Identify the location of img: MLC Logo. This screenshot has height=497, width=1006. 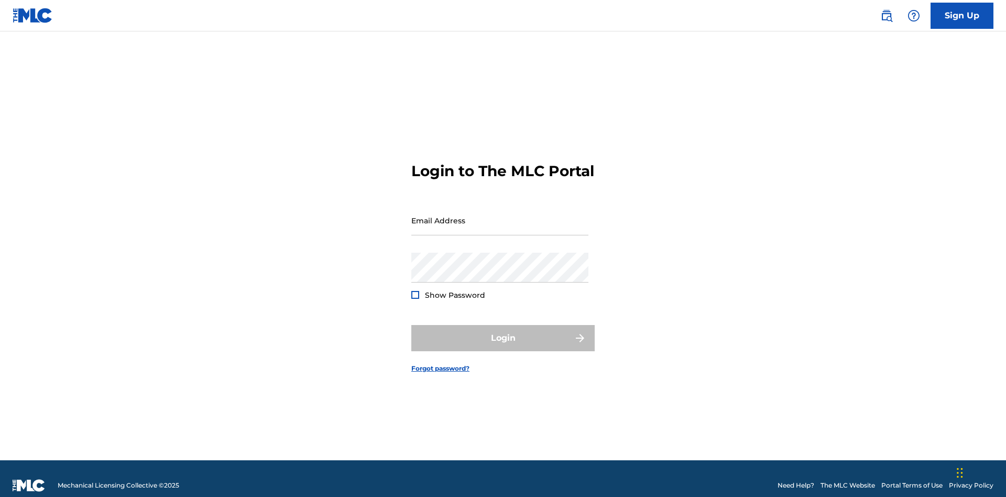
(32, 15).